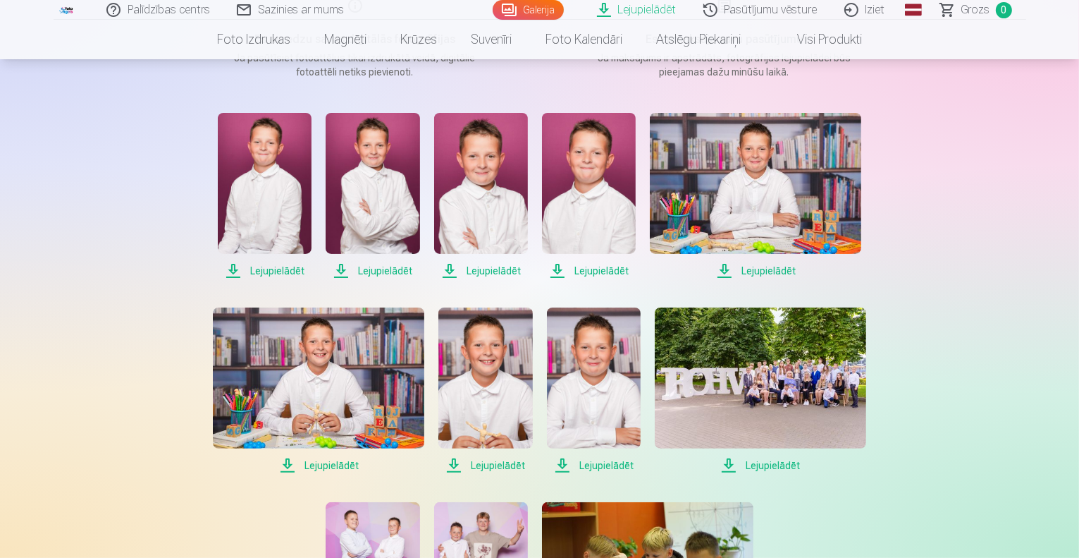  What do you see at coordinates (976, 10) in the screenshot?
I see `span: Grozs` at bounding box center [976, 10].